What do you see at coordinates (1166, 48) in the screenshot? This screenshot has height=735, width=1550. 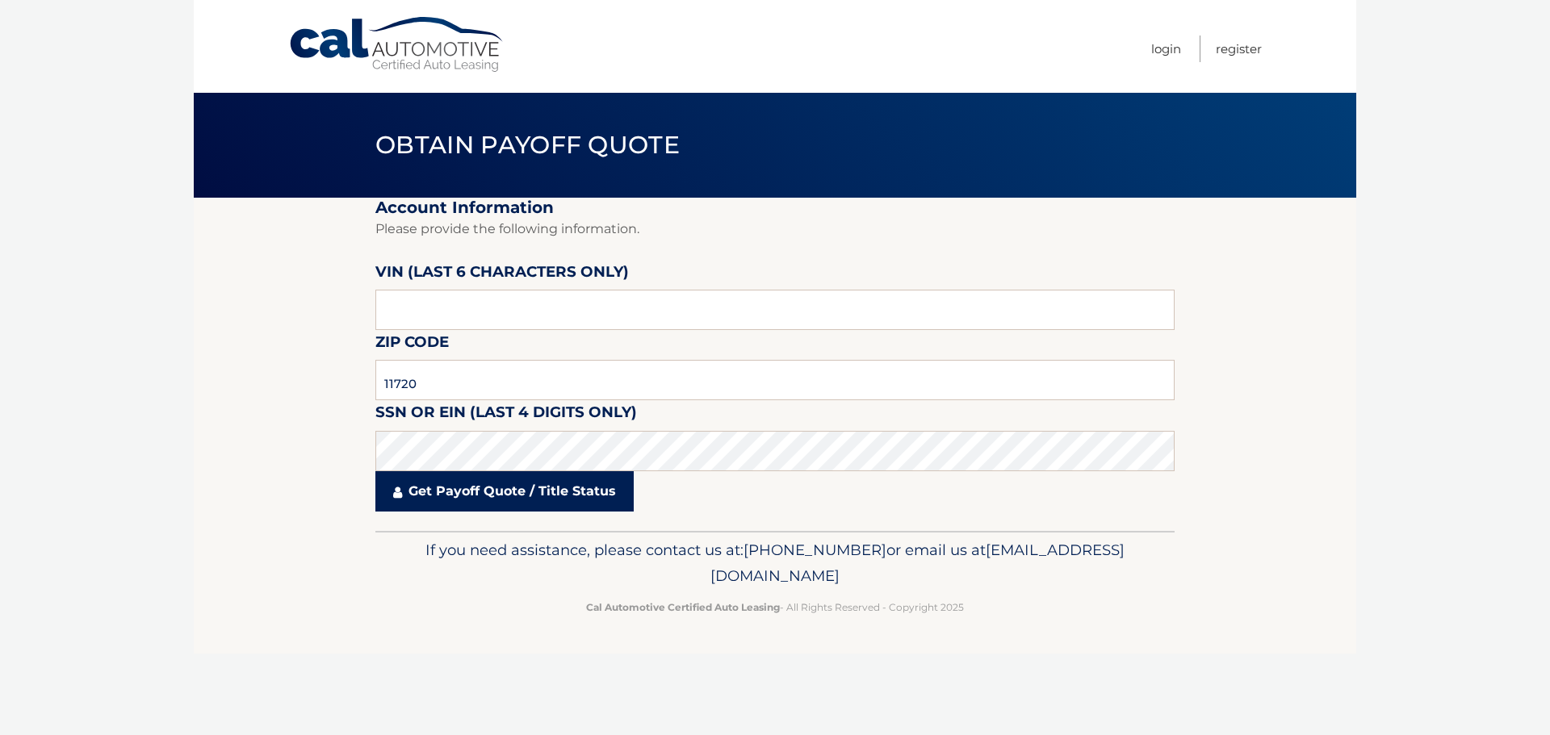 I see `a: Login` at bounding box center [1166, 48].